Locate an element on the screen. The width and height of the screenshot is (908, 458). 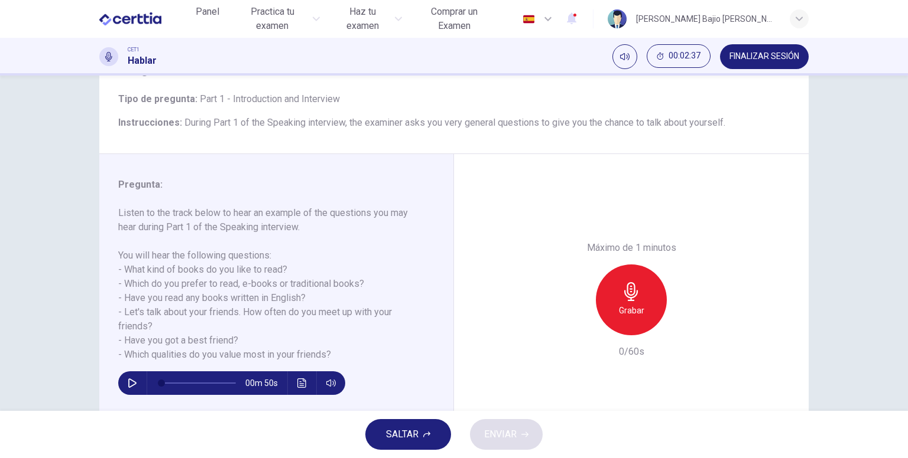
span: 00m 50s is located at coordinates (266, 383).